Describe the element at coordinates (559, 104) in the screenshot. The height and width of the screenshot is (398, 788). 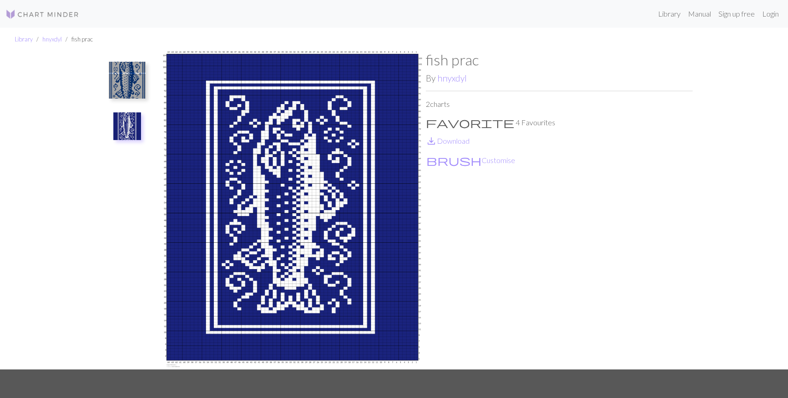
I see `p: 2 charts` at that location.